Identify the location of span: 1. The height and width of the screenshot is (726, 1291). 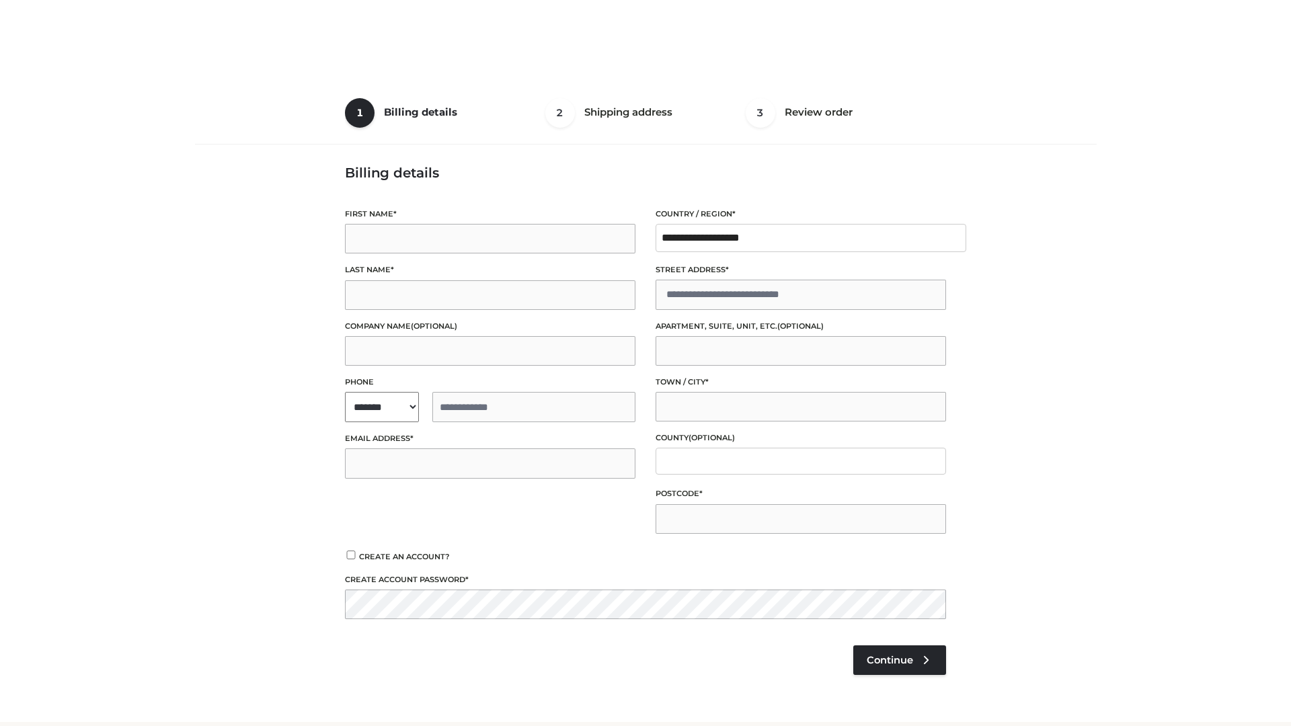
(360, 113).